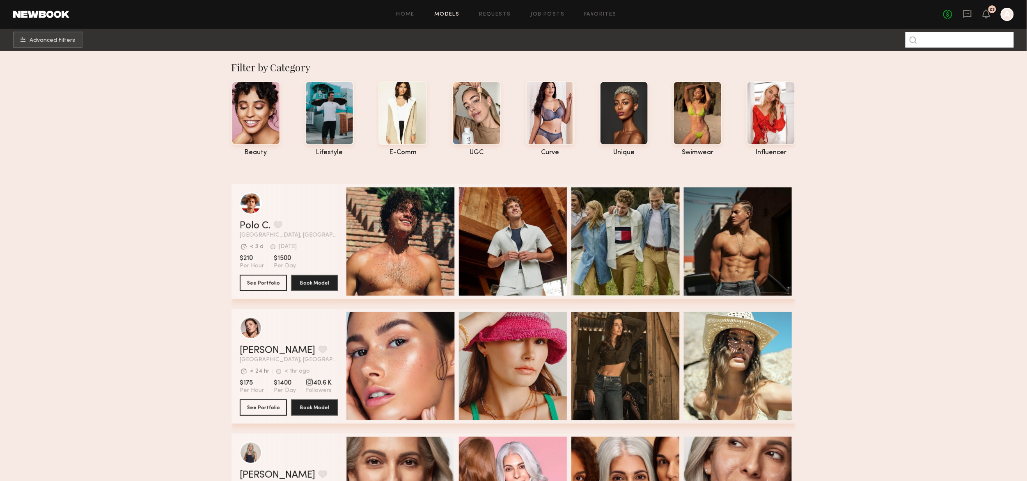  I want to click on div: lifestyle, so click(329, 153).